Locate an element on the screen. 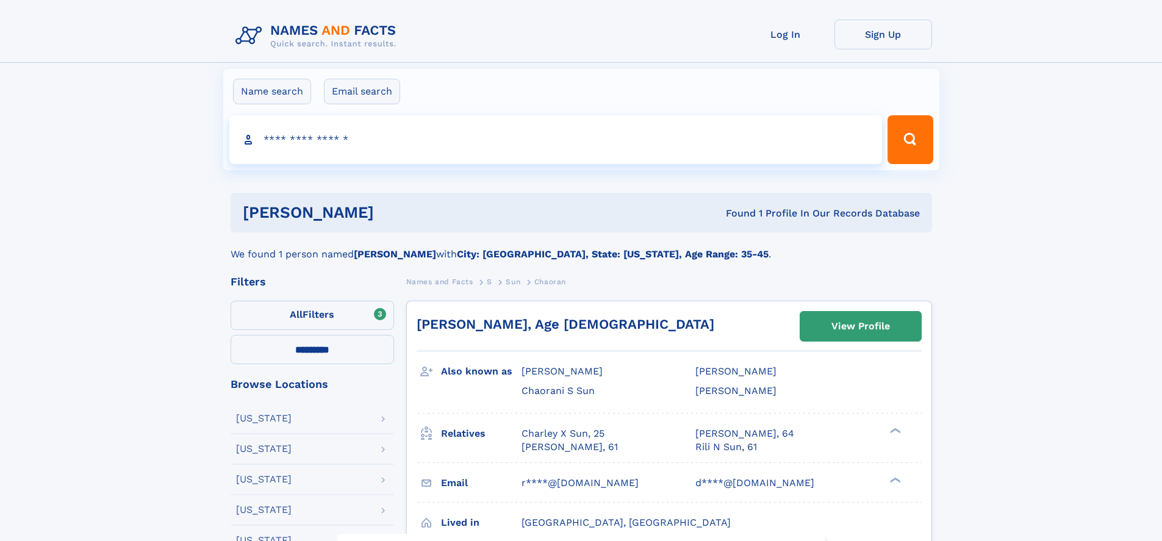 Image resolution: width=1162 pixels, height=541 pixels. div: View Profile is located at coordinates (861, 326).